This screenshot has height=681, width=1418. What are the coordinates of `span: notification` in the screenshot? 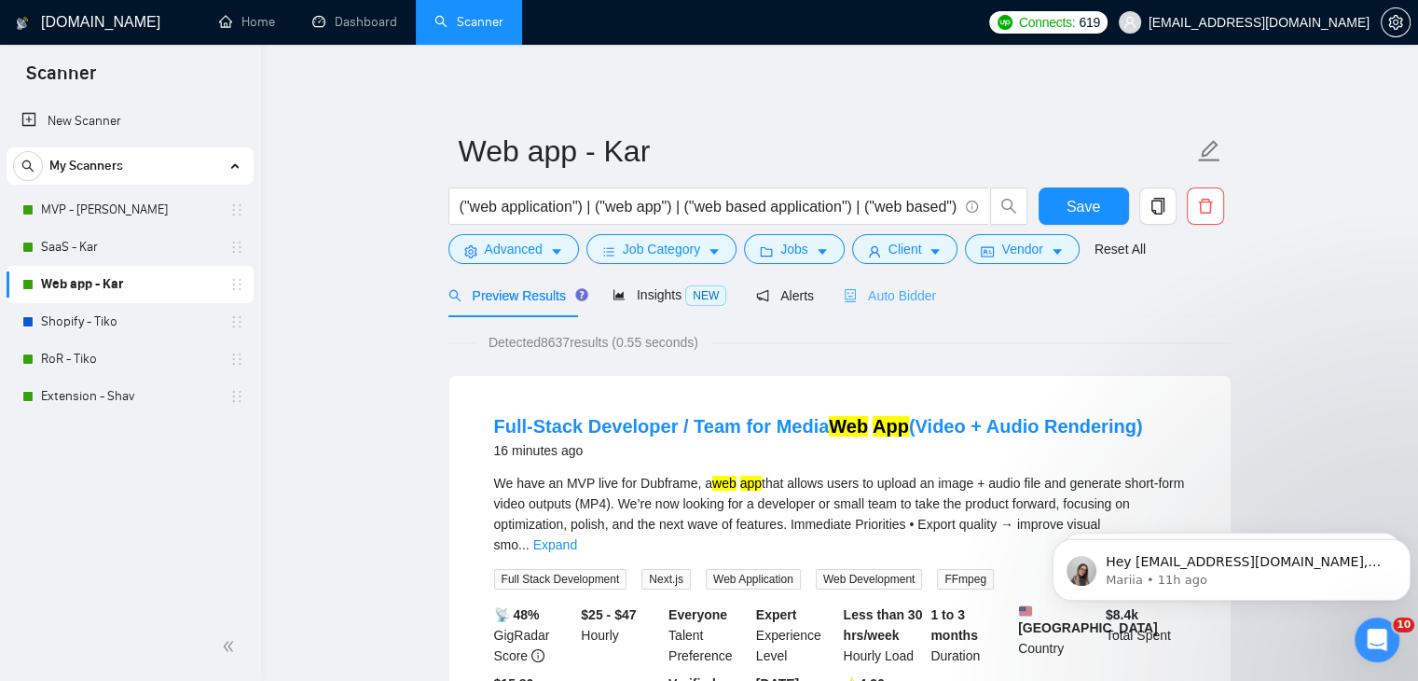 It's located at (763, 296).